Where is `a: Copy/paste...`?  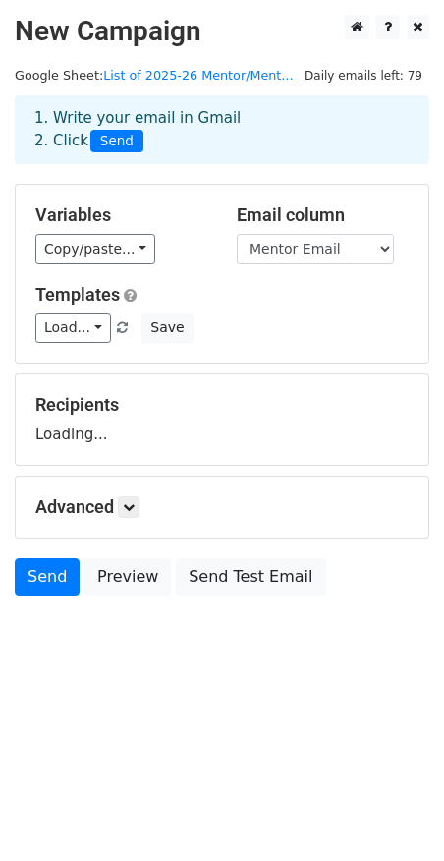 a: Copy/paste... is located at coordinates (95, 249).